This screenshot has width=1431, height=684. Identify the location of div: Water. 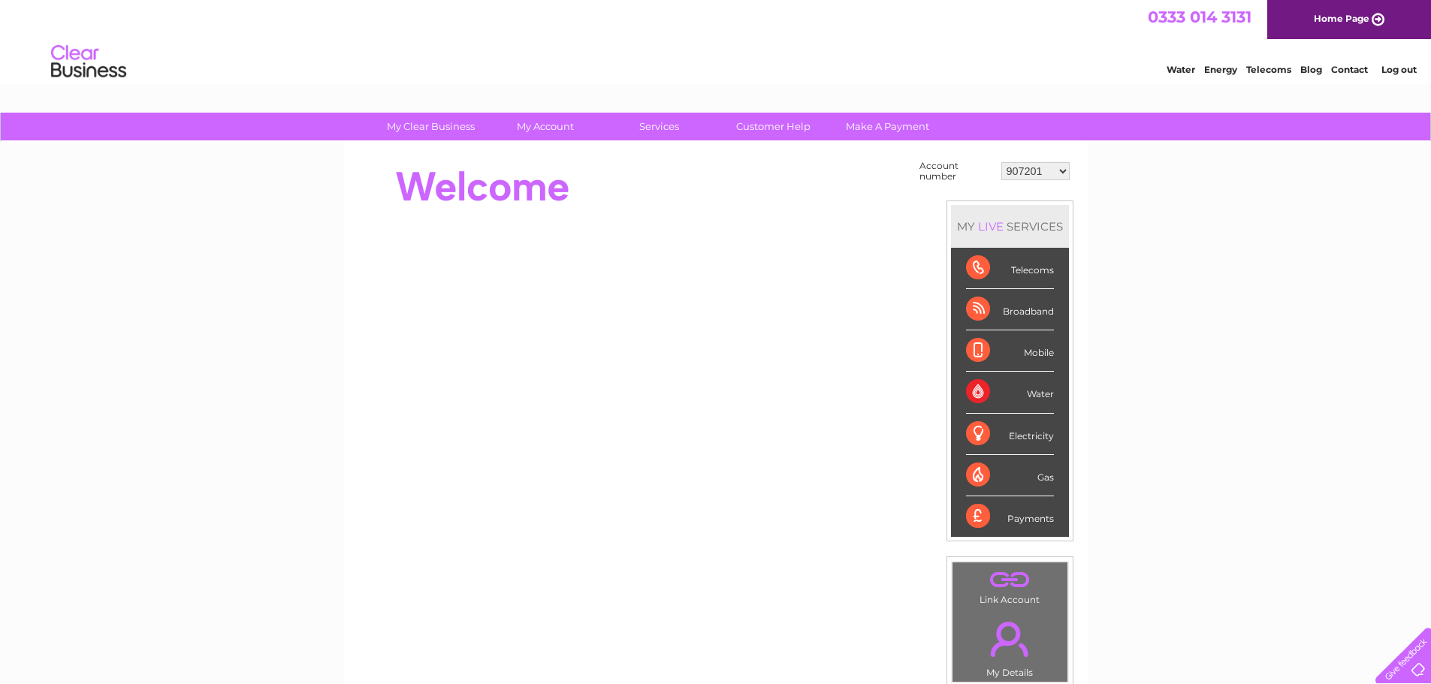
(1010, 392).